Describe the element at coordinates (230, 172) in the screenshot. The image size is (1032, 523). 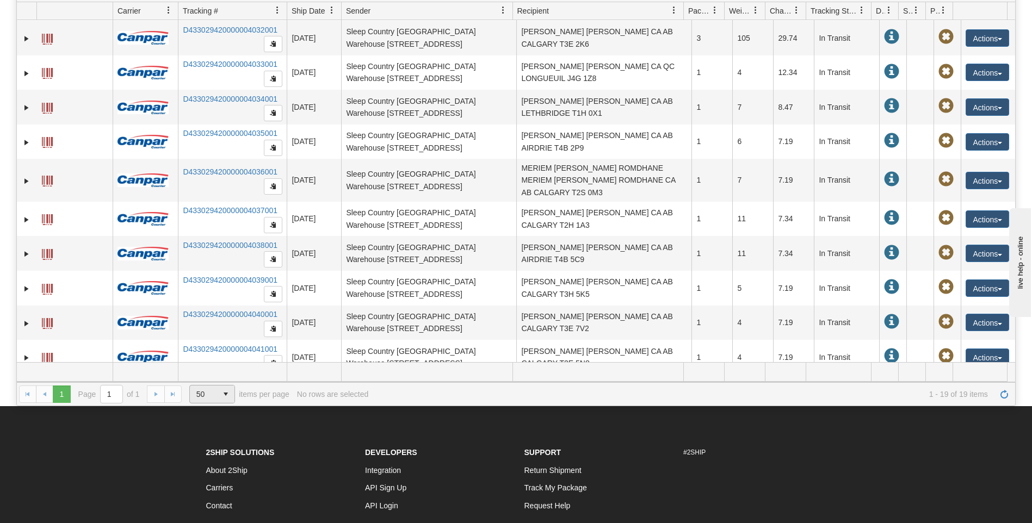
I see `a: D433029420000004036001` at that location.